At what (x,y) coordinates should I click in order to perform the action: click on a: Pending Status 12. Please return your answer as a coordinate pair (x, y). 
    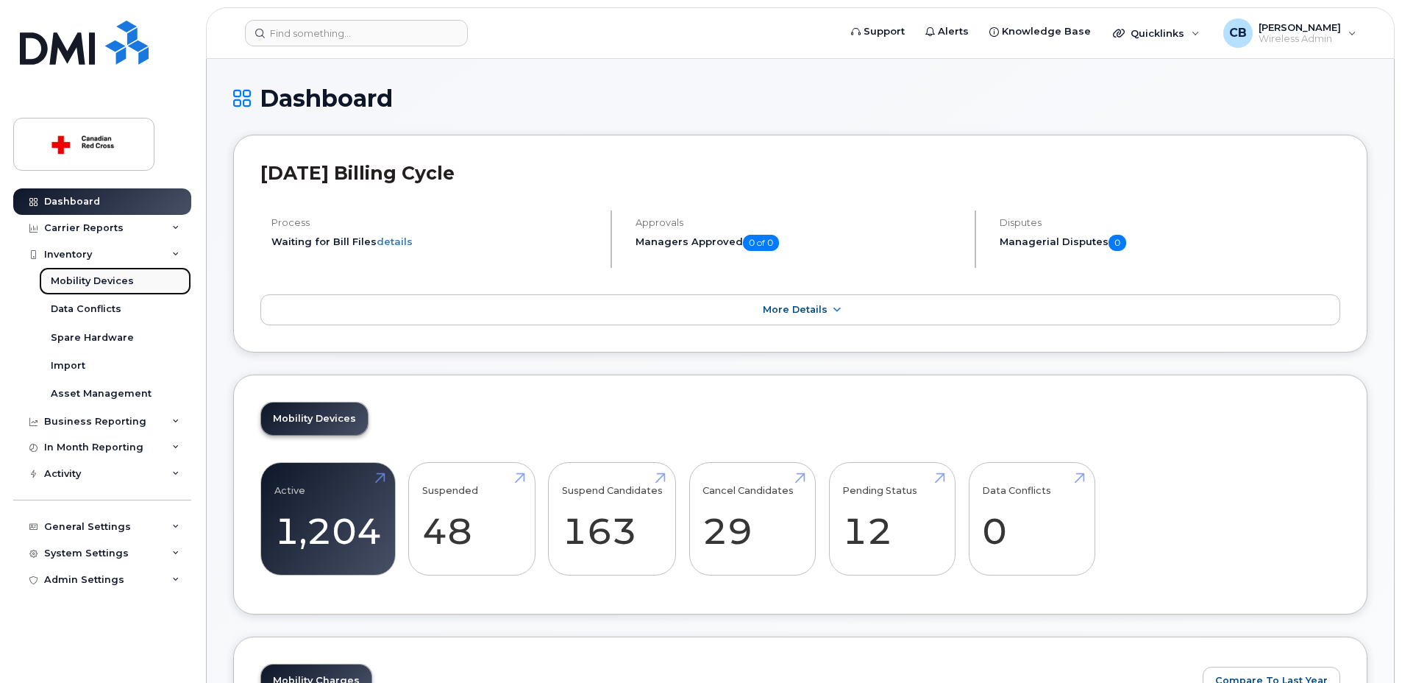
    Looking at the image, I should click on (892, 519).